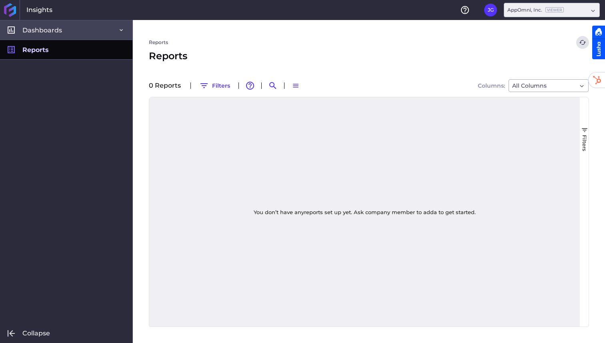  What do you see at coordinates (42, 30) in the screenshot?
I see `span: Dashboards` at bounding box center [42, 30].